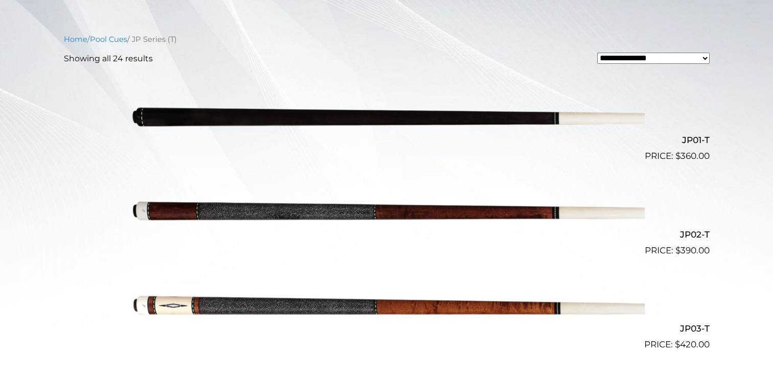  Describe the element at coordinates (387, 329) in the screenshot. I see `h2: JP03-T` at that location.